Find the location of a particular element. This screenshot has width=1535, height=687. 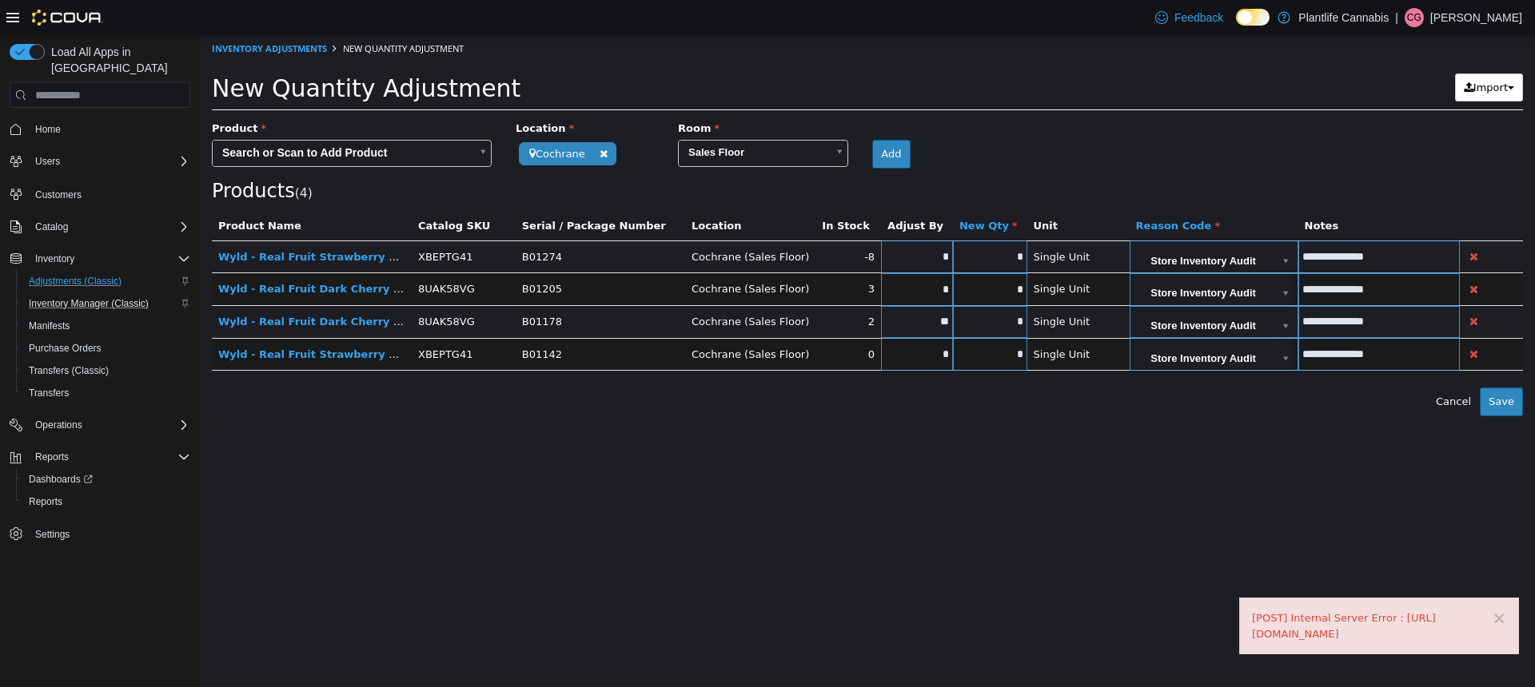

button: Operations is located at coordinates (58, 425).